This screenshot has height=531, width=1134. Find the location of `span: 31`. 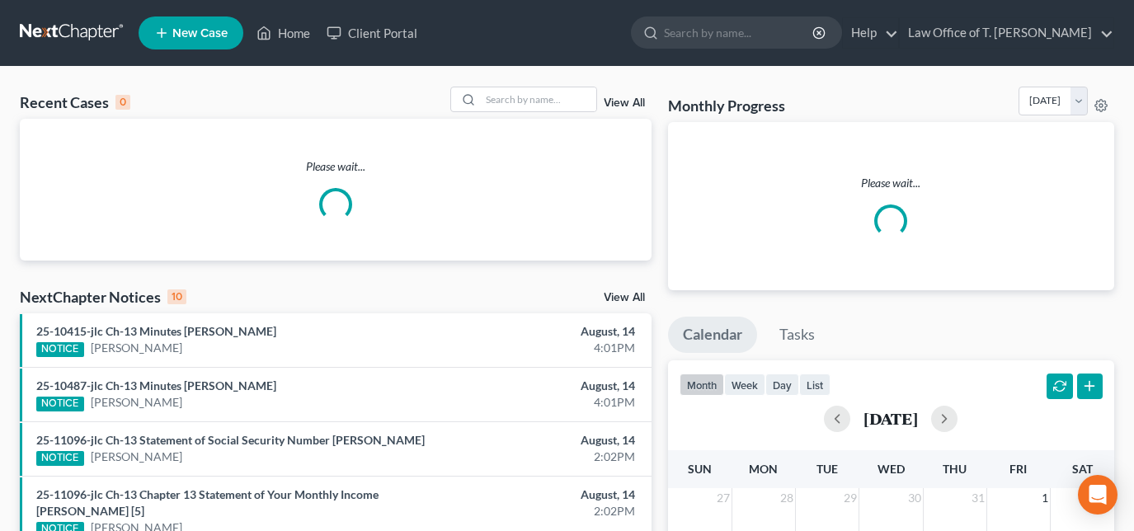

span: 31 is located at coordinates (978, 498).